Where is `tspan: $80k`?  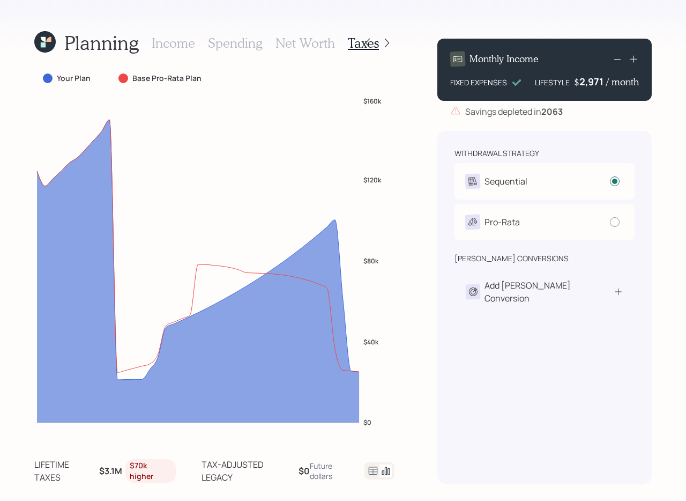 tspan: $80k is located at coordinates (371, 260).